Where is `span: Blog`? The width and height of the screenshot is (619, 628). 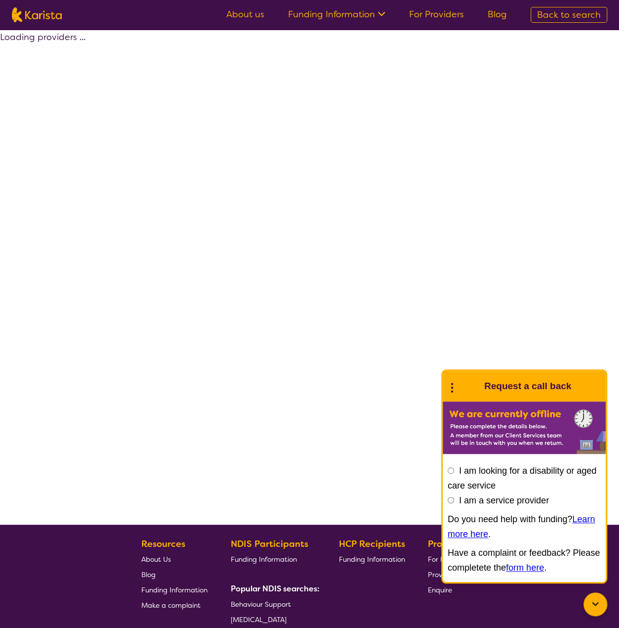
span: Blog is located at coordinates (148, 574).